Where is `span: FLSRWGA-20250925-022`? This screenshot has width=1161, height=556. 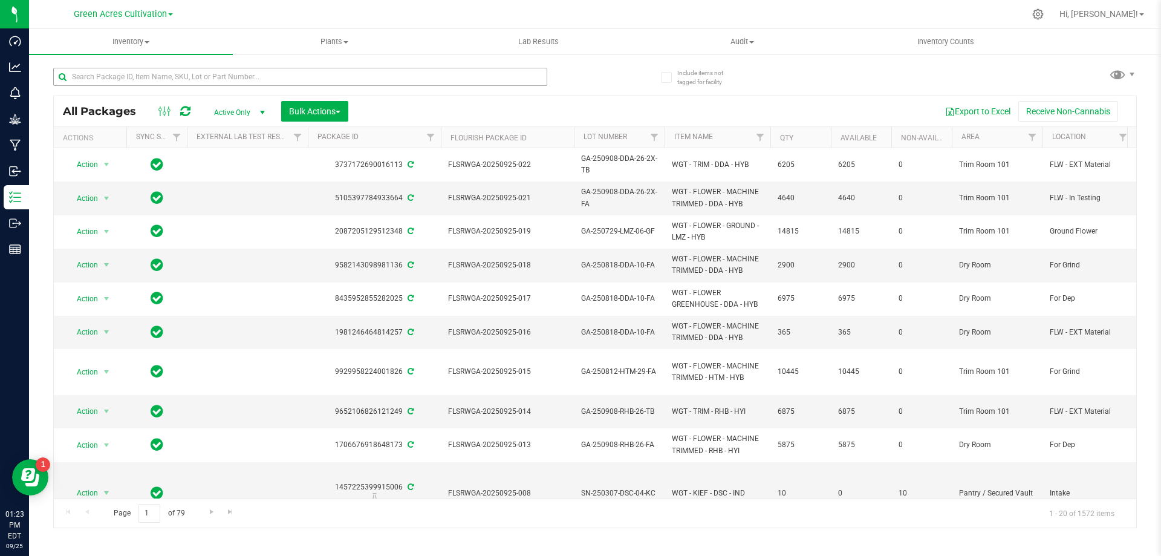
span: FLSRWGA-20250925-022 is located at coordinates (507, 164).